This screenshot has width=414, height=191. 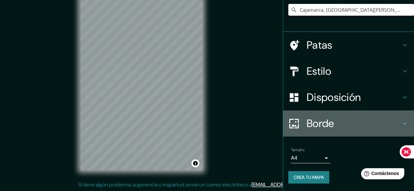 I want to click on font: Disposición, so click(x=333, y=98).